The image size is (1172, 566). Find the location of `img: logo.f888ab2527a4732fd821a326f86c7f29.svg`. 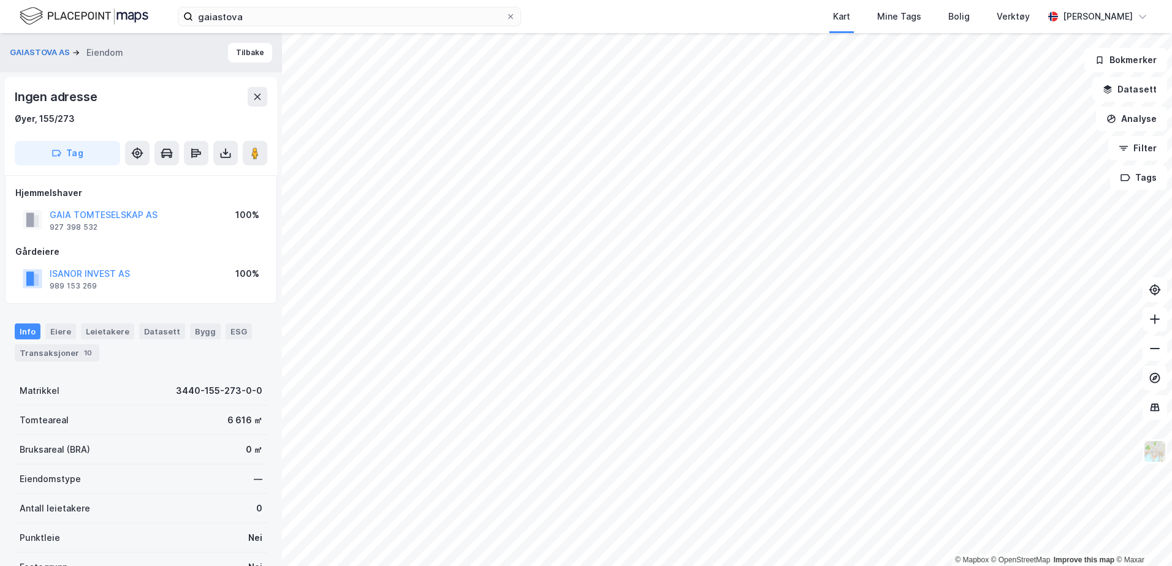

img: logo.f888ab2527a4732fd821a326f86c7f29.svg is located at coordinates (84, 16).